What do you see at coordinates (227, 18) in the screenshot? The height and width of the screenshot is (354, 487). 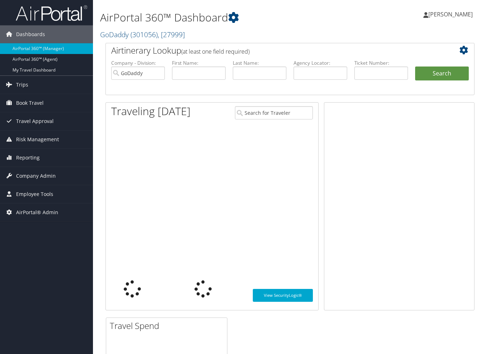 I see `h1: AirPortal 360™ Dashboard` at bounding box center [227, 18].